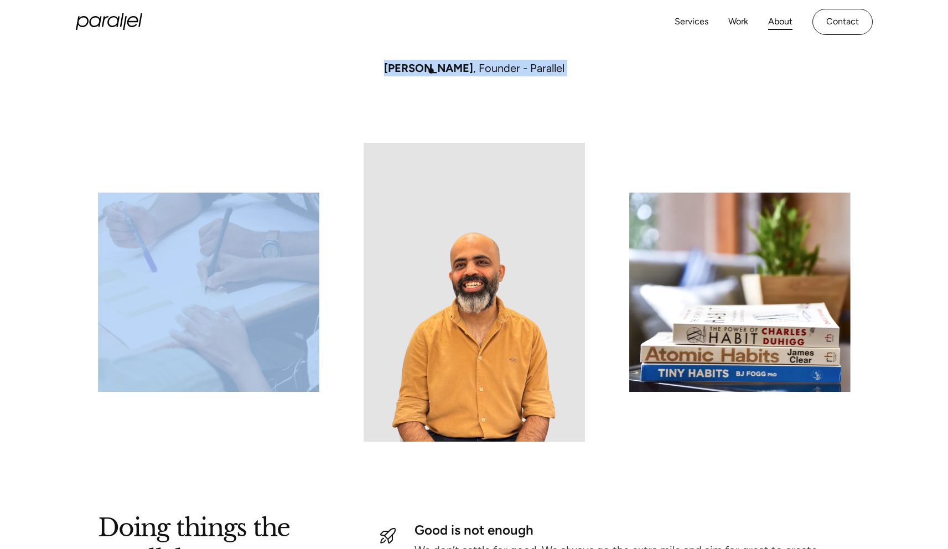 The height and width of the screenshot is (549, 948). Describe the element at coordinates (842, 22) in the screenshot. I see `a: Contact` at that location.